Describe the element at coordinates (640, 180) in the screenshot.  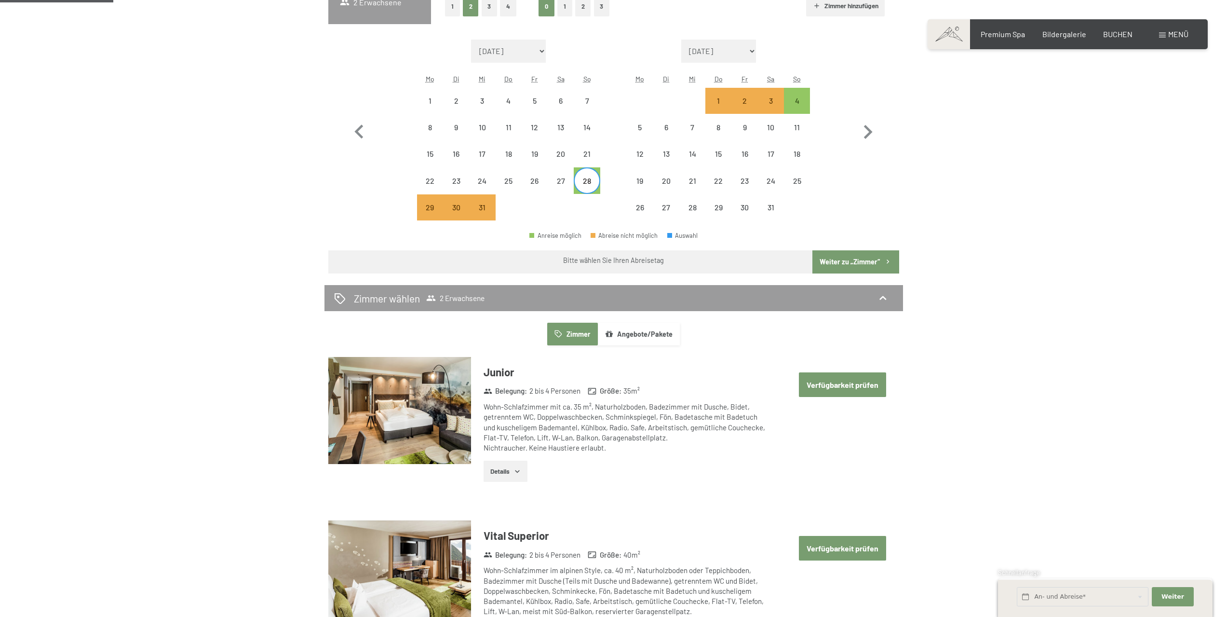
I see `div: Mon Jan 19 2026` at that location.